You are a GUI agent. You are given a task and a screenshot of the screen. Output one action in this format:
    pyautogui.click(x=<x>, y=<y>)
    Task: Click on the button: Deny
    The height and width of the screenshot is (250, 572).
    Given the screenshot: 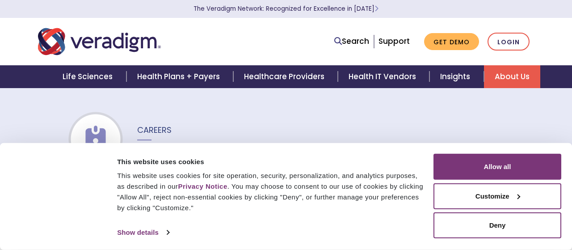 What is the action you would take?
    pyautogui.click(x=498, y=225)
    